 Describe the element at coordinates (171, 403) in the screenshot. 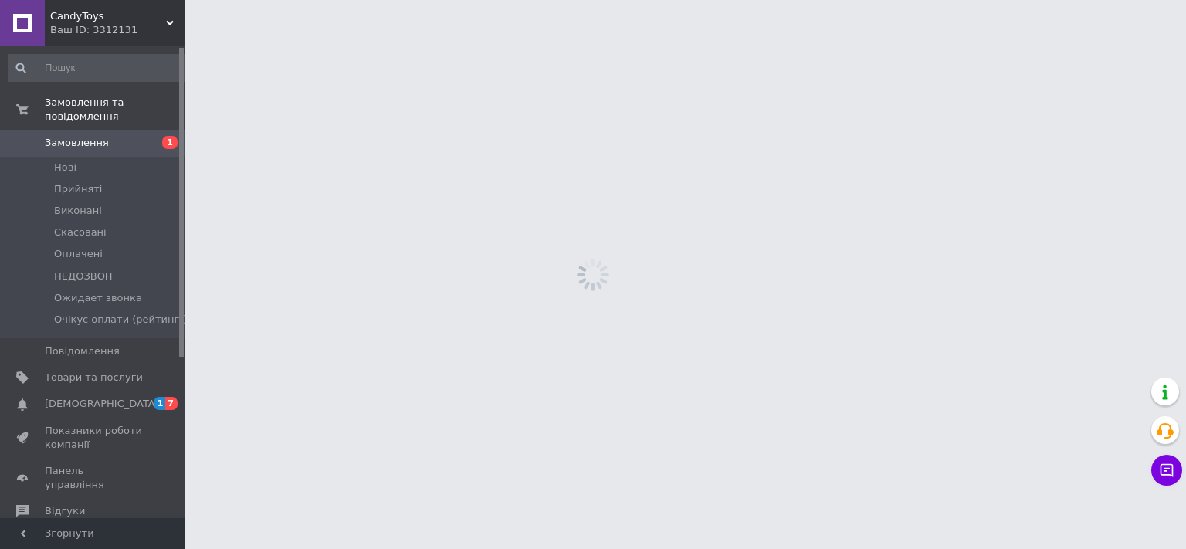

I see `span: 7` at that location.